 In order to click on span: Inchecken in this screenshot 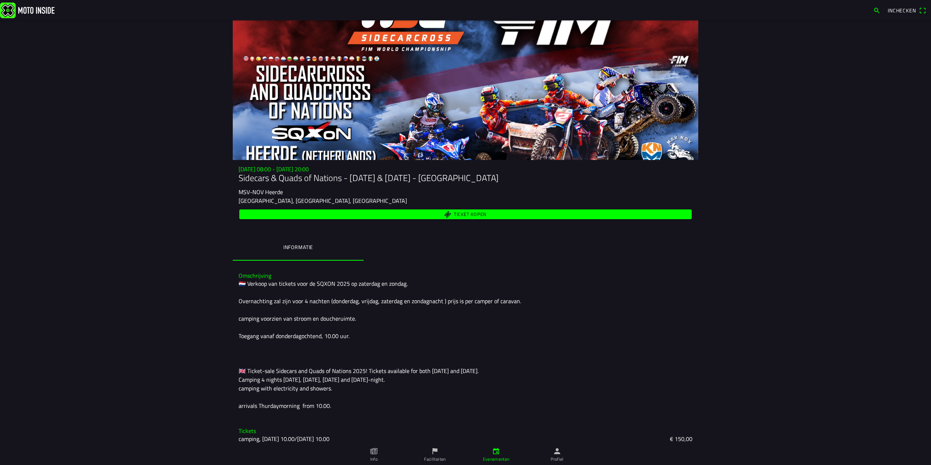, I will do `click(902, 10)`.